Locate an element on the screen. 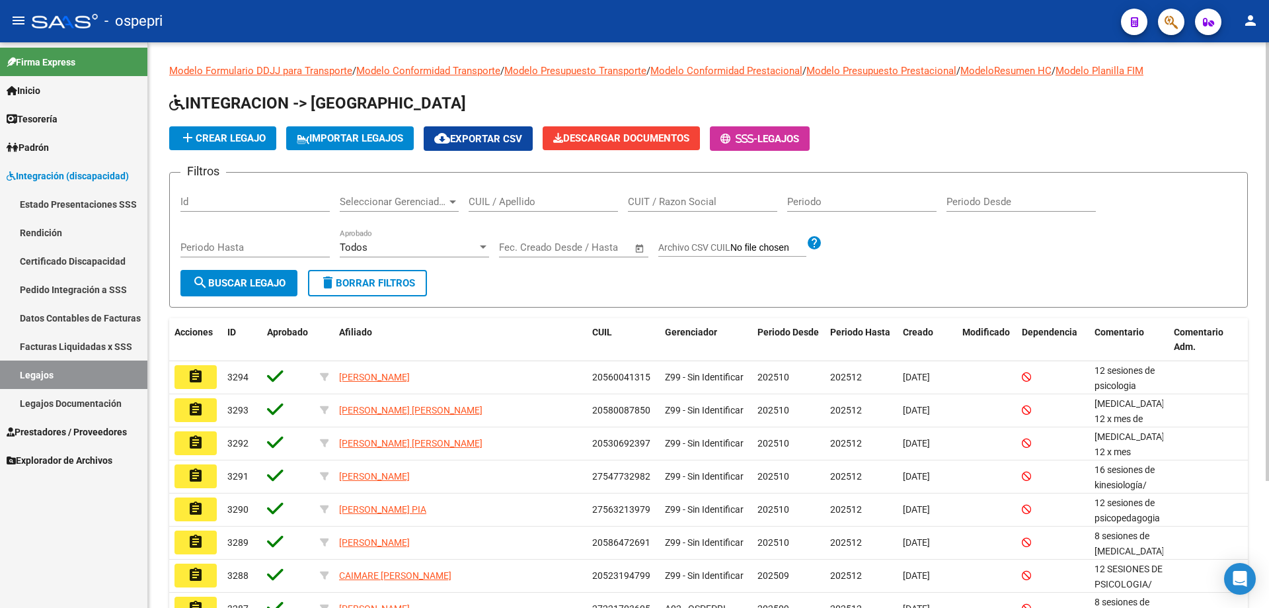 The height and width of the screenshot is (608, 1269). span: 3292 is located at coordinates (238, 443).